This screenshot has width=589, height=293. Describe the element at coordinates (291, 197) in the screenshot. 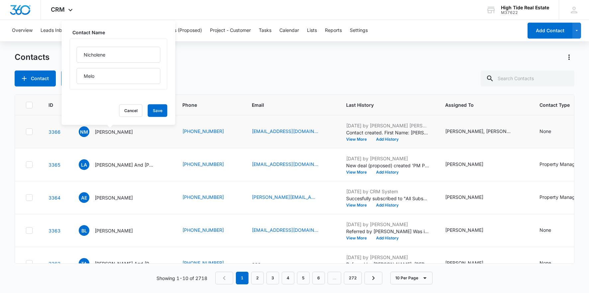

I see `div: Email - alicia.edelman@gmail.com - Select to Edit Field` at that location.